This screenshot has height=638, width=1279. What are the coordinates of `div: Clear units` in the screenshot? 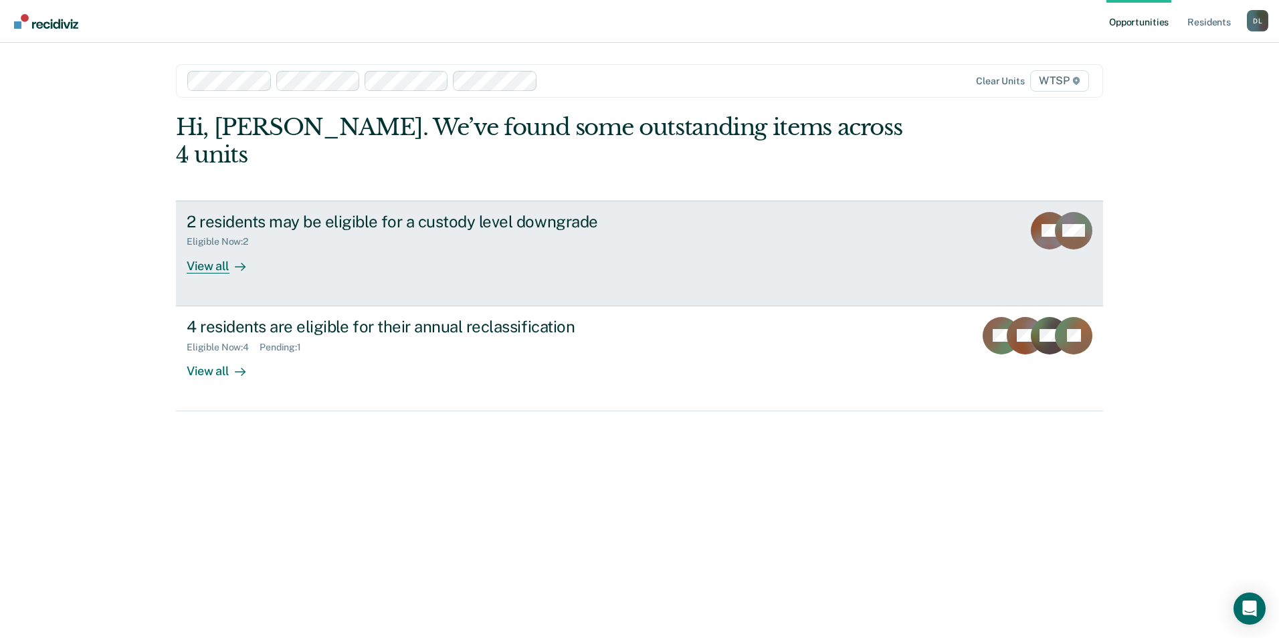 It's located at (1000, 81).